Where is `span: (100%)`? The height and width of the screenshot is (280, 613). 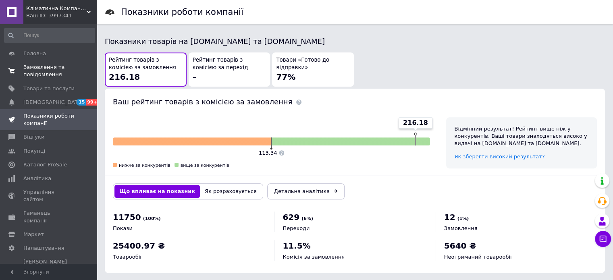
span: (100%) is located at coordinates (152, 218).